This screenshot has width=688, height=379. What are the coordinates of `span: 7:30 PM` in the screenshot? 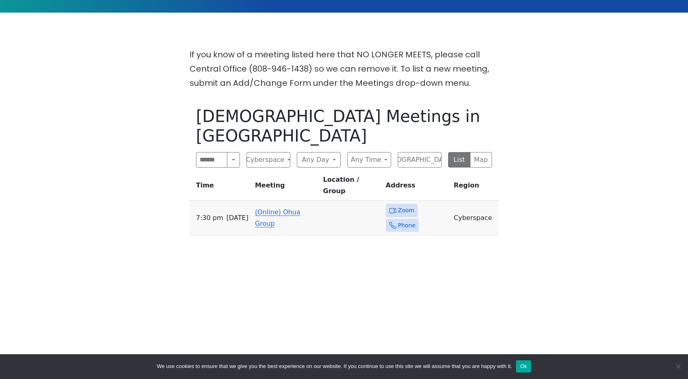 It's located at (209, 218).